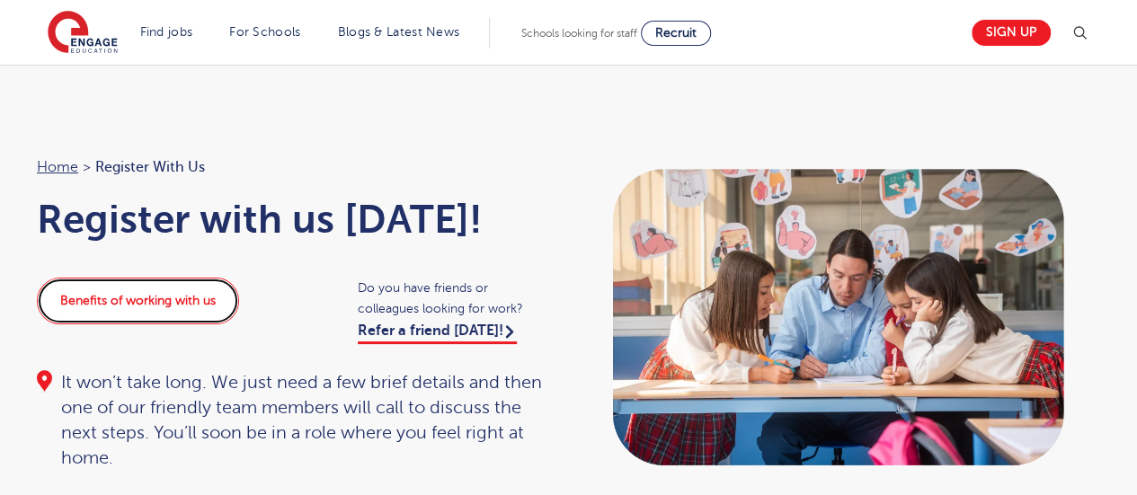 This screenshot has height=495, width=1137. I want to click on nav: breadcrumb, so click(294, 167).